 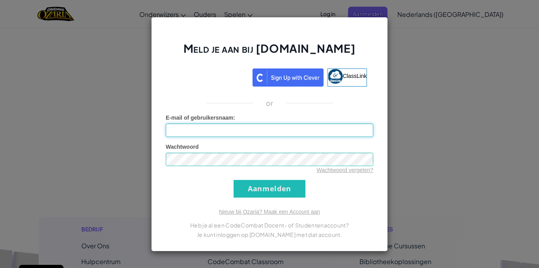 What do you see at coordinates (199, 118) in the screenshot?
I see `span: E-mail of gebruikersnaam` at bounding box center [199, 118].